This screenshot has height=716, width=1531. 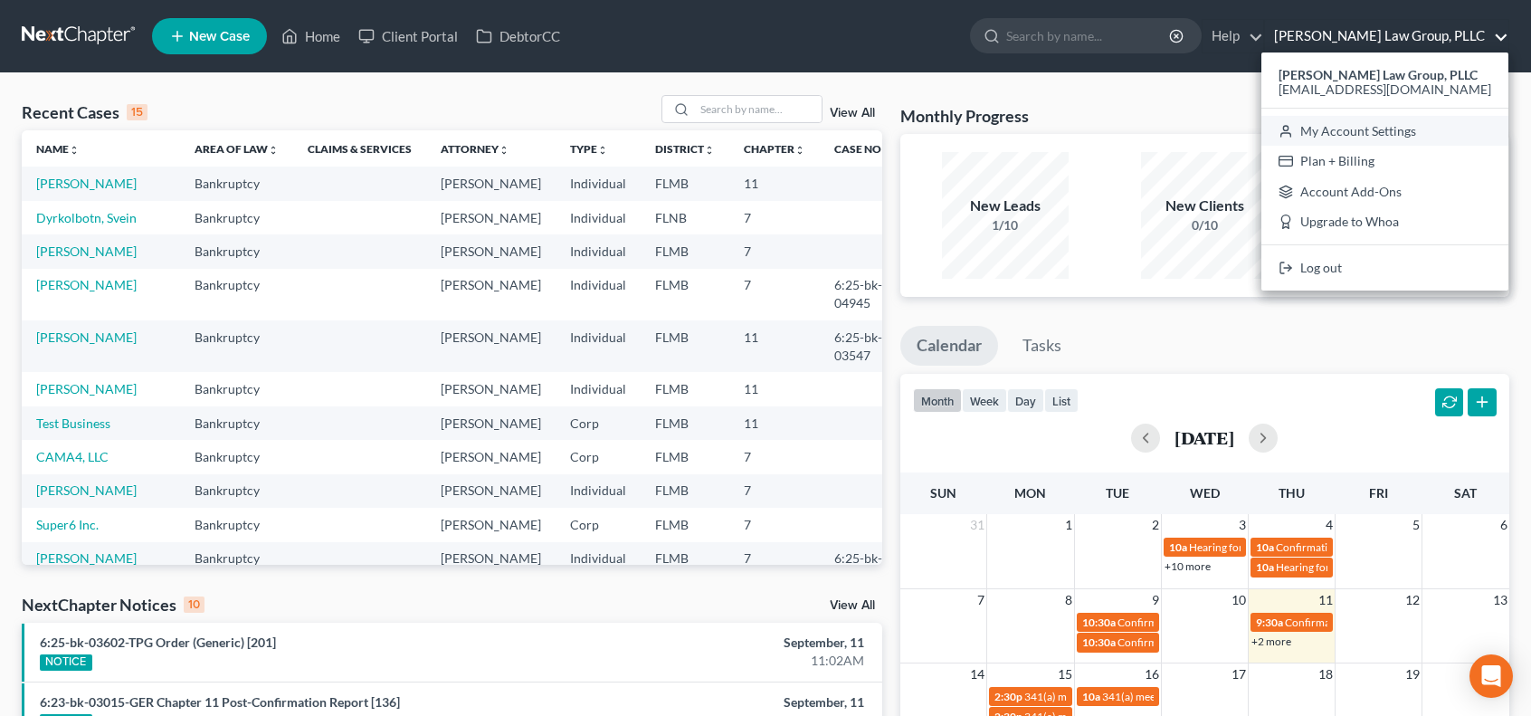 What do you see at coordinates (1155, 600) in the screenshot?
I see `span: 9` at bounding box center [1155, 600].